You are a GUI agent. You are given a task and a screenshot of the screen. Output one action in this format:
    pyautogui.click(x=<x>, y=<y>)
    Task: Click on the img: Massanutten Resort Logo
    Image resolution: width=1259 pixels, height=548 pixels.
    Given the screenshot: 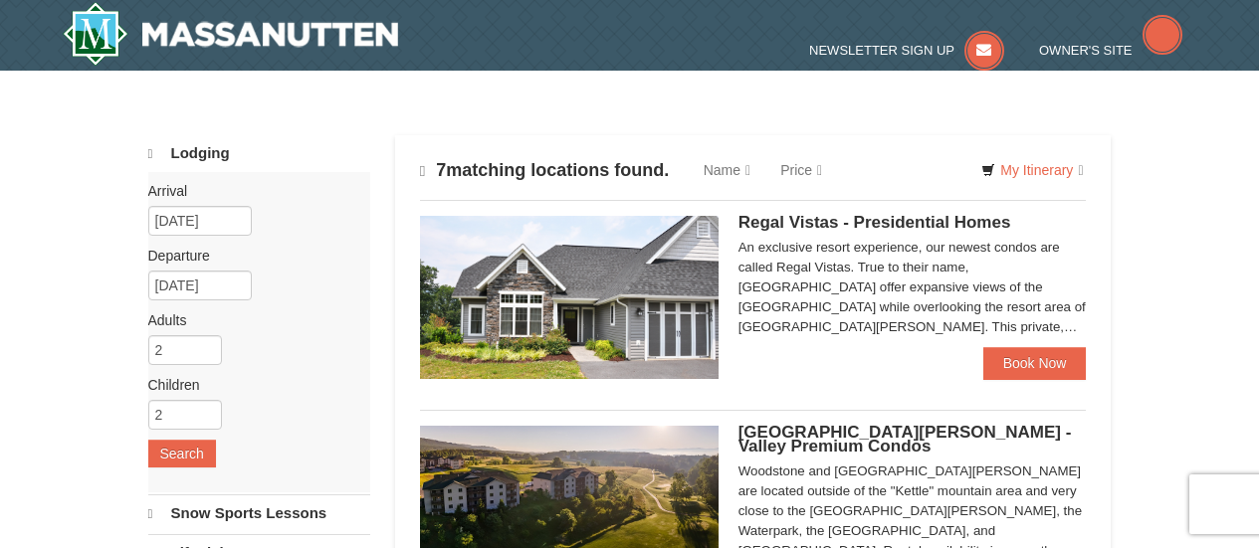 What is the action you would take?
    pyautogui.click(x=231, y=34)
    